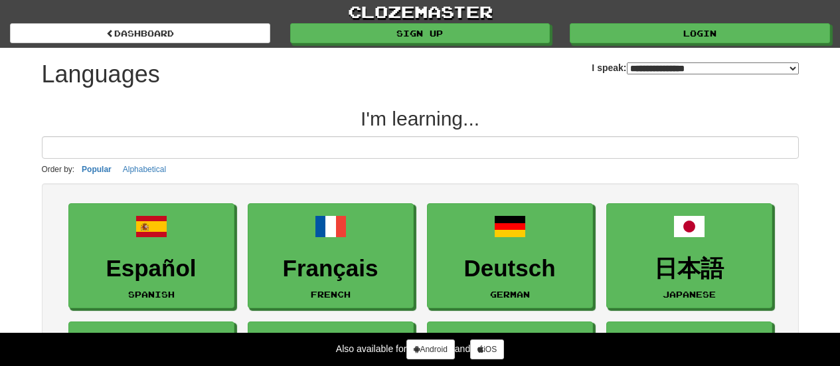 The height and width of the screenshot is (366, 840). I want to click on a: EspañolSpanish, so click(151, 256).